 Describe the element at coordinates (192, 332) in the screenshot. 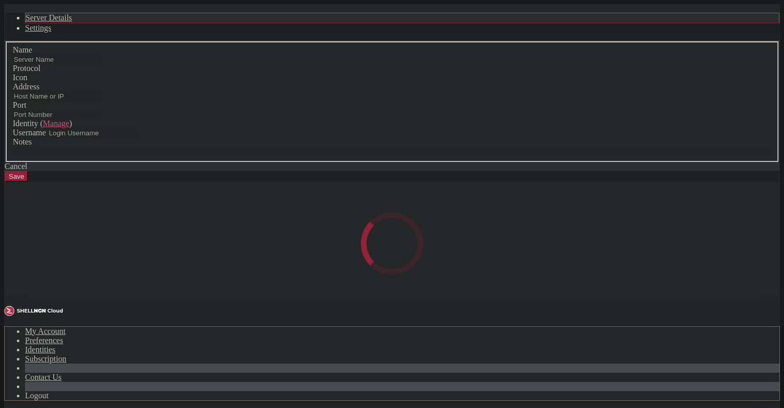

I see `div: (43, 38)` at that location.